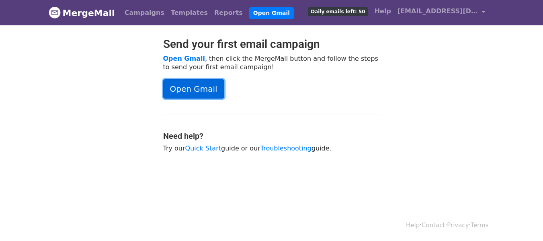 The width and height of the screenshot is (543, 241). I want to click on h2: Send your first email campaign, so click(272, 44).